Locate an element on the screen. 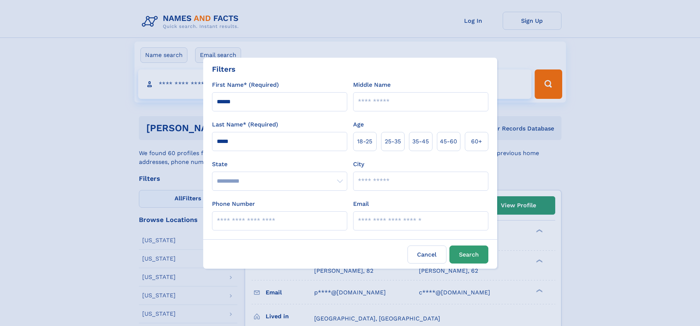 The height and width of the screenshot is (326, 700). span: 25‑35 is located at coordinates (393, 142).